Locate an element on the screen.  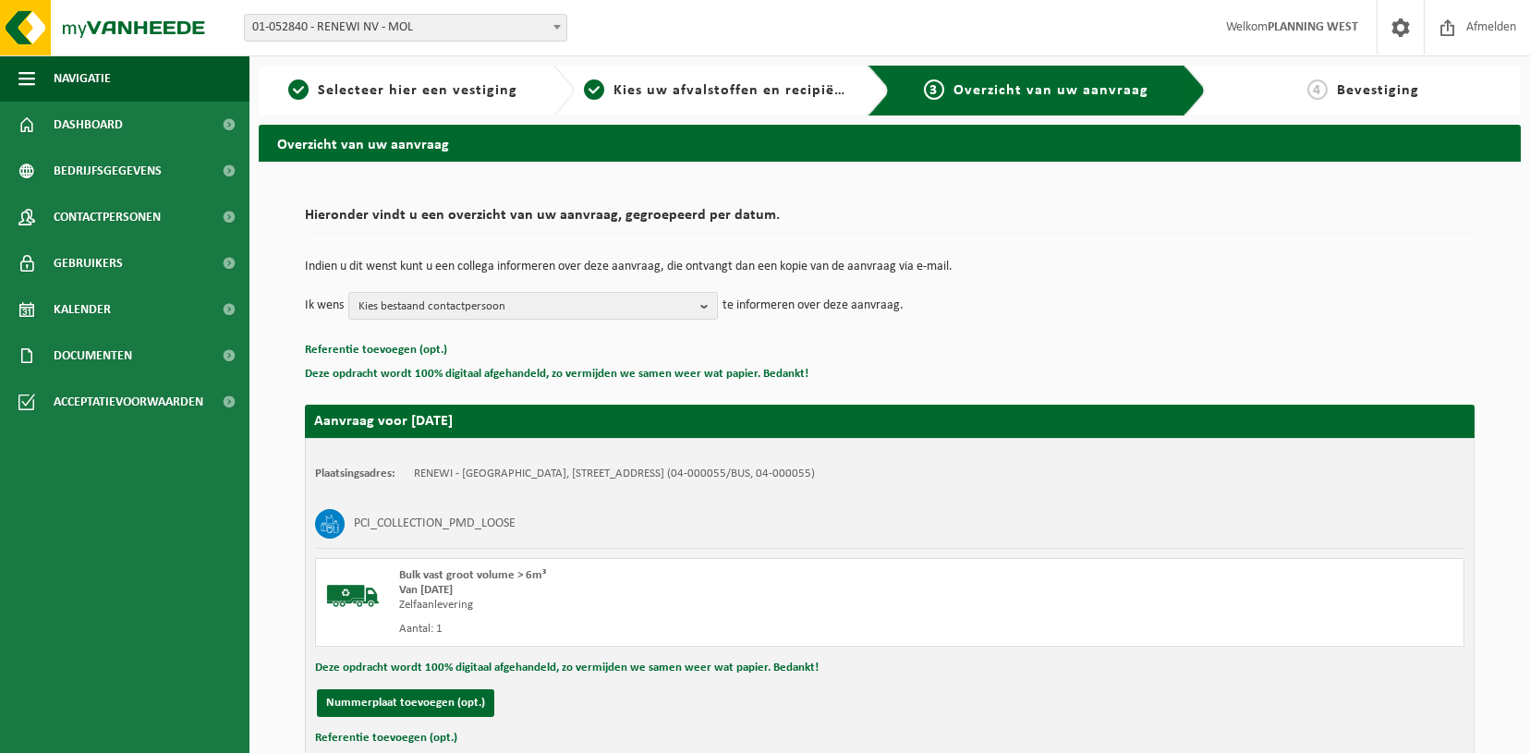
p: Indien u dit wenst kunt u een collega informeren over deze aanvraag, die ontvangt dan een kopie v... is located at coordinates (890, 267).